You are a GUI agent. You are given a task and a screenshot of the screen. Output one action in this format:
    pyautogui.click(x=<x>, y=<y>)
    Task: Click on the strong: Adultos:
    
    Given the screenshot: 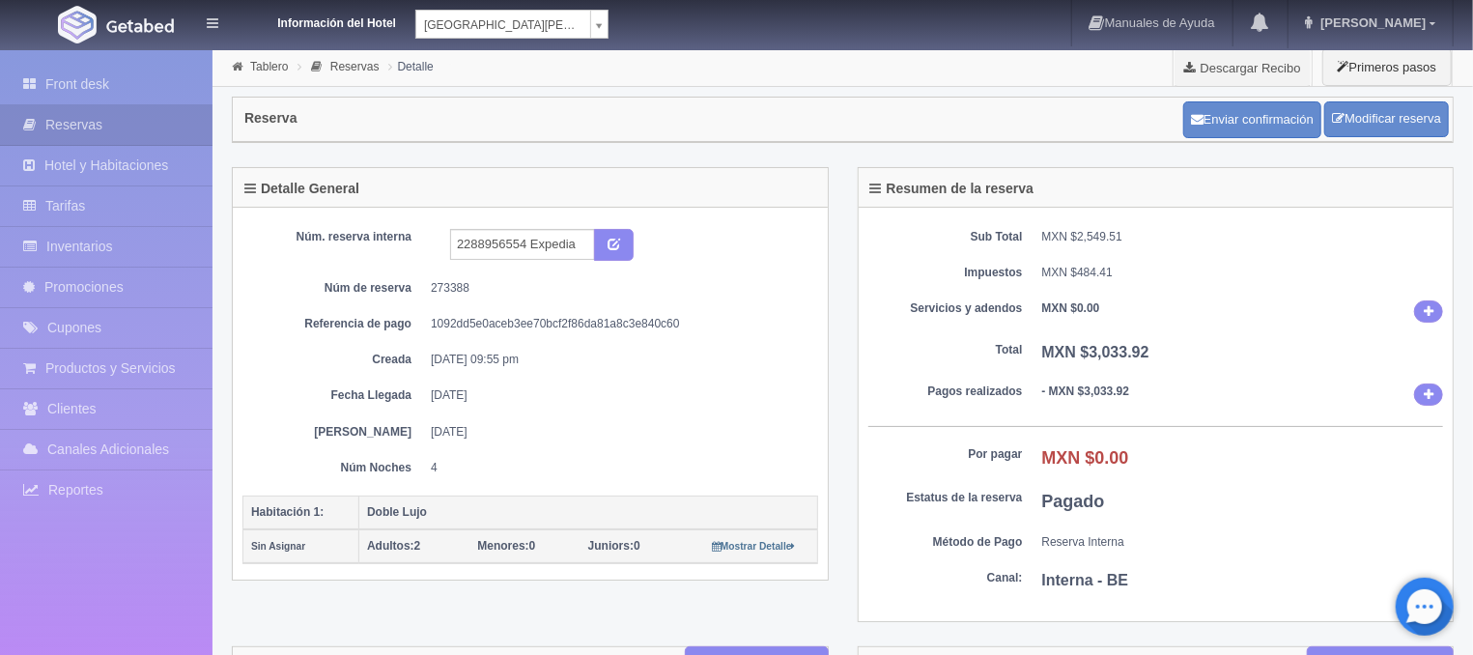 What is the action you would take?
    pyautogui.click(x=390, y=546)
    